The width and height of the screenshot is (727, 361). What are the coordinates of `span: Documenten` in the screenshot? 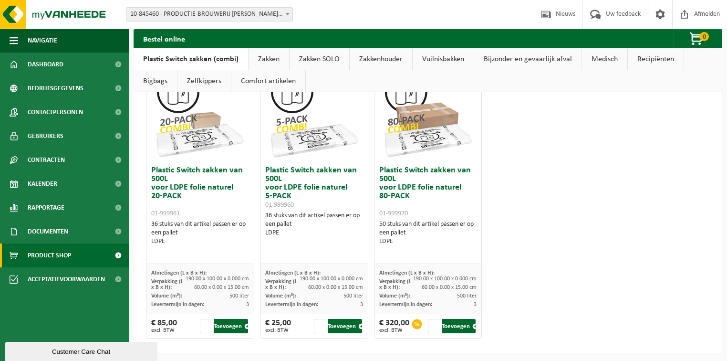 It's located at (48, 231).